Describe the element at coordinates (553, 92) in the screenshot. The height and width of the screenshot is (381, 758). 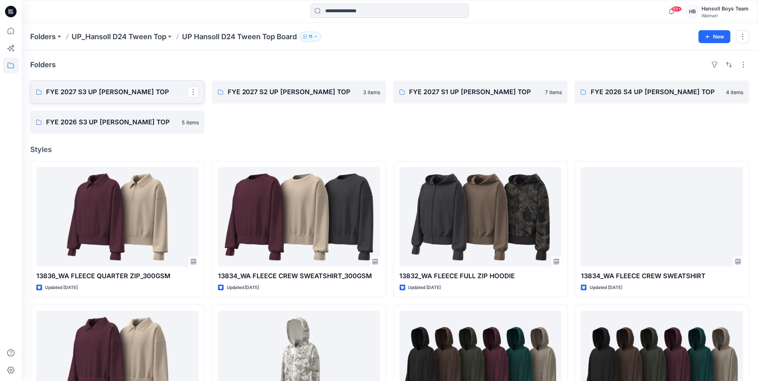
I see `p: 7 items` at that location.